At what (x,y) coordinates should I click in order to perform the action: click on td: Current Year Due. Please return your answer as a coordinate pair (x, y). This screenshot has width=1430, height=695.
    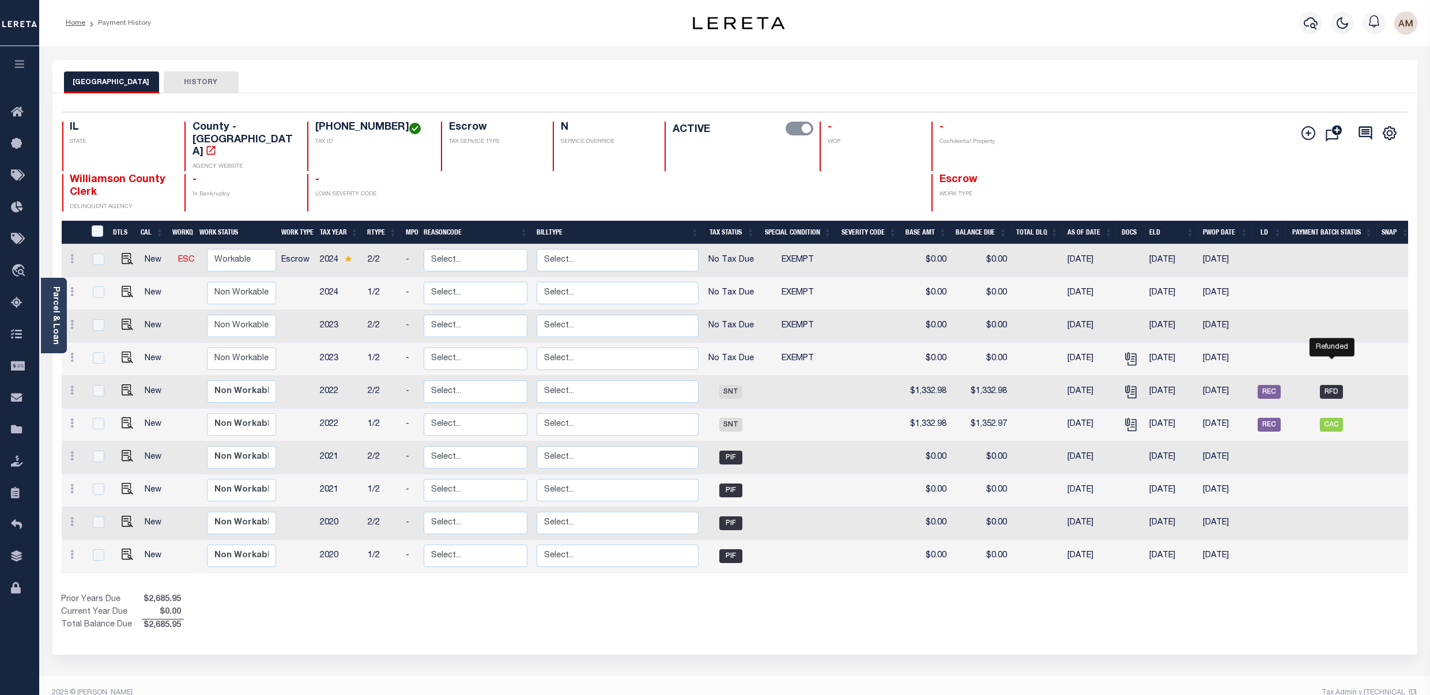
    Looking at the image, I should click on (101, 613).